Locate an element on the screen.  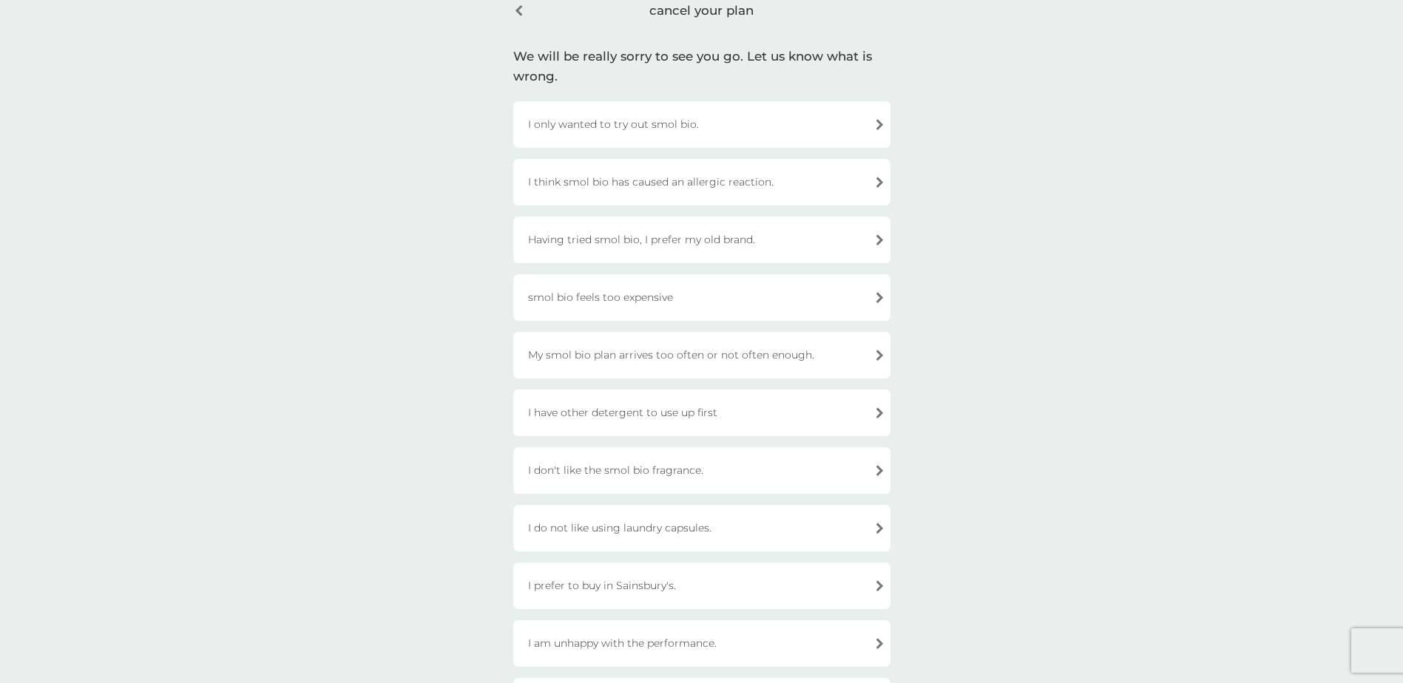
div: I have other detergent to use up first is located at coordinates (702, 413).